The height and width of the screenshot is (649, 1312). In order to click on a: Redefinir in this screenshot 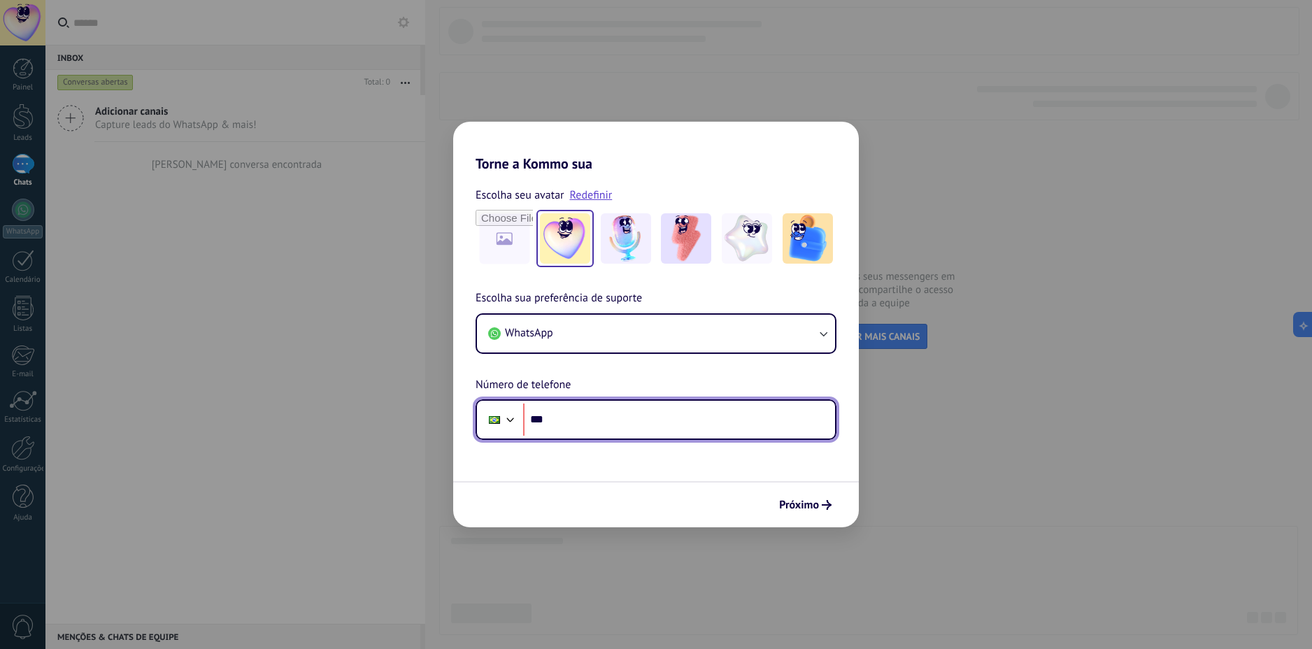, I will do `click(591, 195)`.